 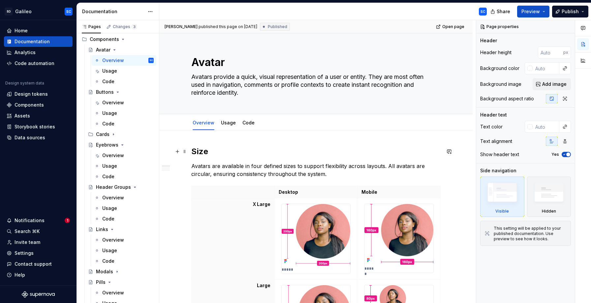 I want to click on span: Add image, so click(x=554, y=84).